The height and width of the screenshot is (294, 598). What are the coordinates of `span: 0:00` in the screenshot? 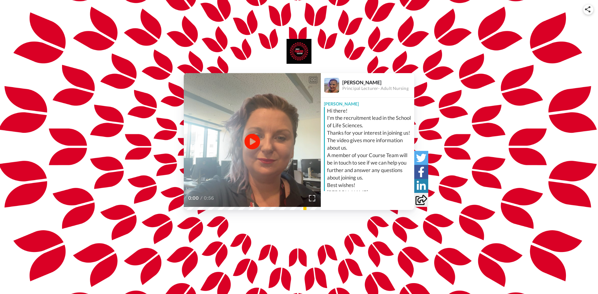 It's located at (193, 198).